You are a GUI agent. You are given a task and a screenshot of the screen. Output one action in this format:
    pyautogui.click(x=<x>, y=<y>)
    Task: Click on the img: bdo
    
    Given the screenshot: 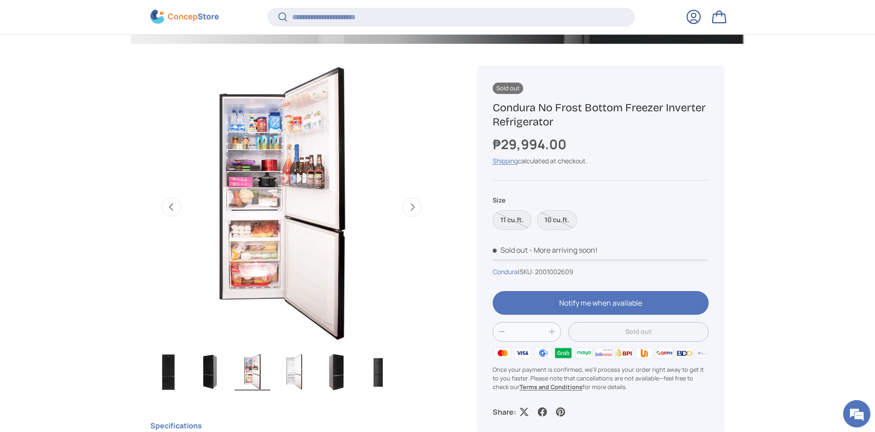 What is the action you would take?
    pyautogui.click(x=685, y=353)
    